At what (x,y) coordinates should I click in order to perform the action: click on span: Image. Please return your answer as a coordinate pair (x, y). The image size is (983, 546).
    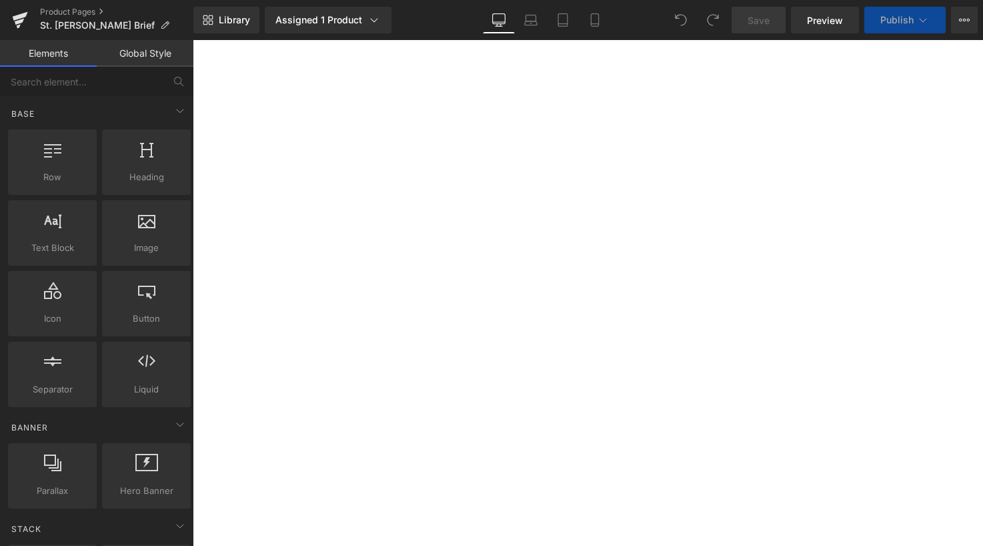
    Looking at the image, I should click on (146, 247).